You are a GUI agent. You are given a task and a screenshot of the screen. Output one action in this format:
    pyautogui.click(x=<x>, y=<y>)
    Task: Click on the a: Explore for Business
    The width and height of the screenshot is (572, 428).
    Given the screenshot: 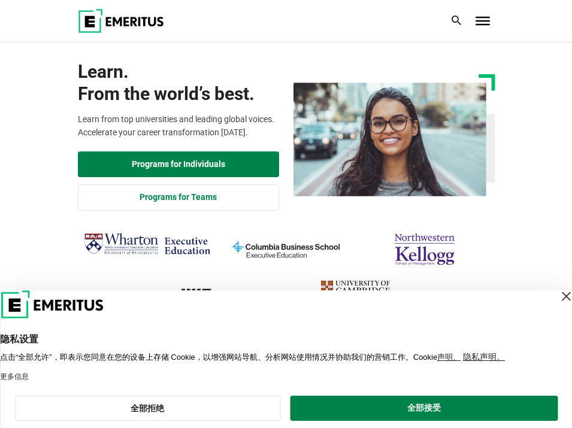 What is the action you would take?
    pyautogui.click(x=178, y=198)
    